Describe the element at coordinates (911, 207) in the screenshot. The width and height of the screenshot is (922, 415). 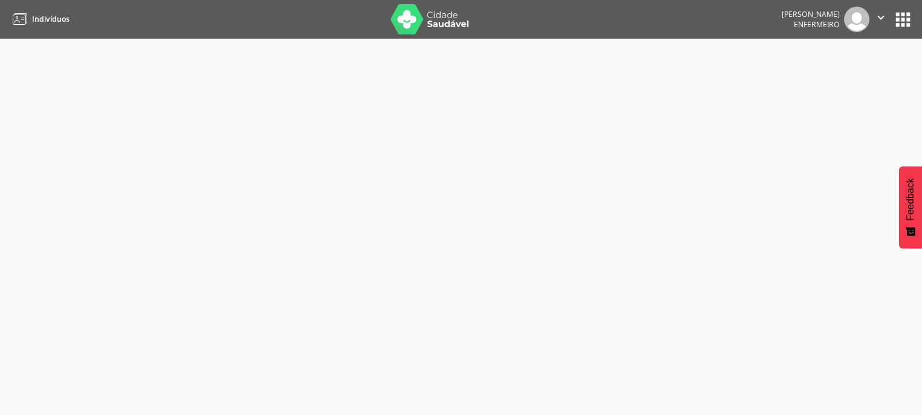
I see `button: Feedback - Mostrar pesquisa` at that location.